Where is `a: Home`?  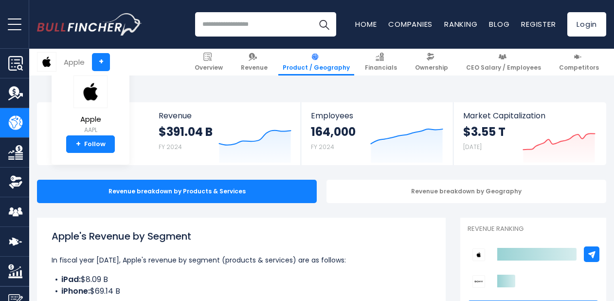 a: Home is located at coordinates (366, 24).